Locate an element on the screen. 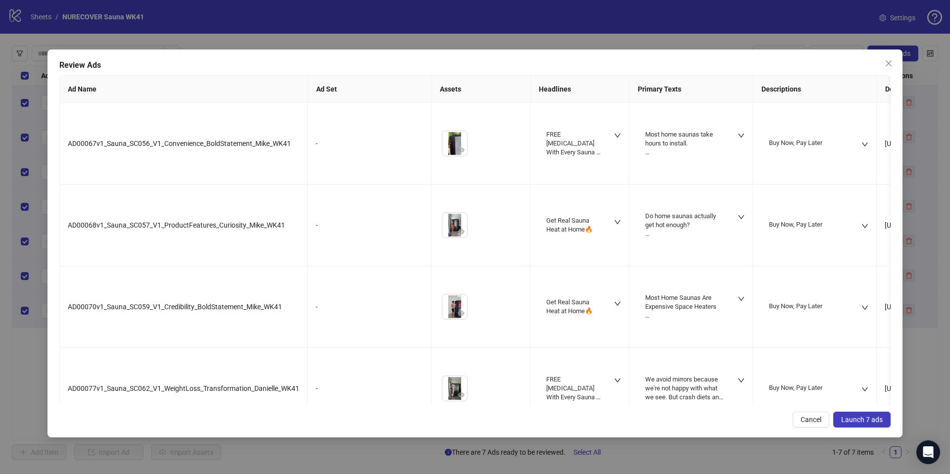 This screenshot has width=950, height=474. button: Close is located at coordinates (889, 63).